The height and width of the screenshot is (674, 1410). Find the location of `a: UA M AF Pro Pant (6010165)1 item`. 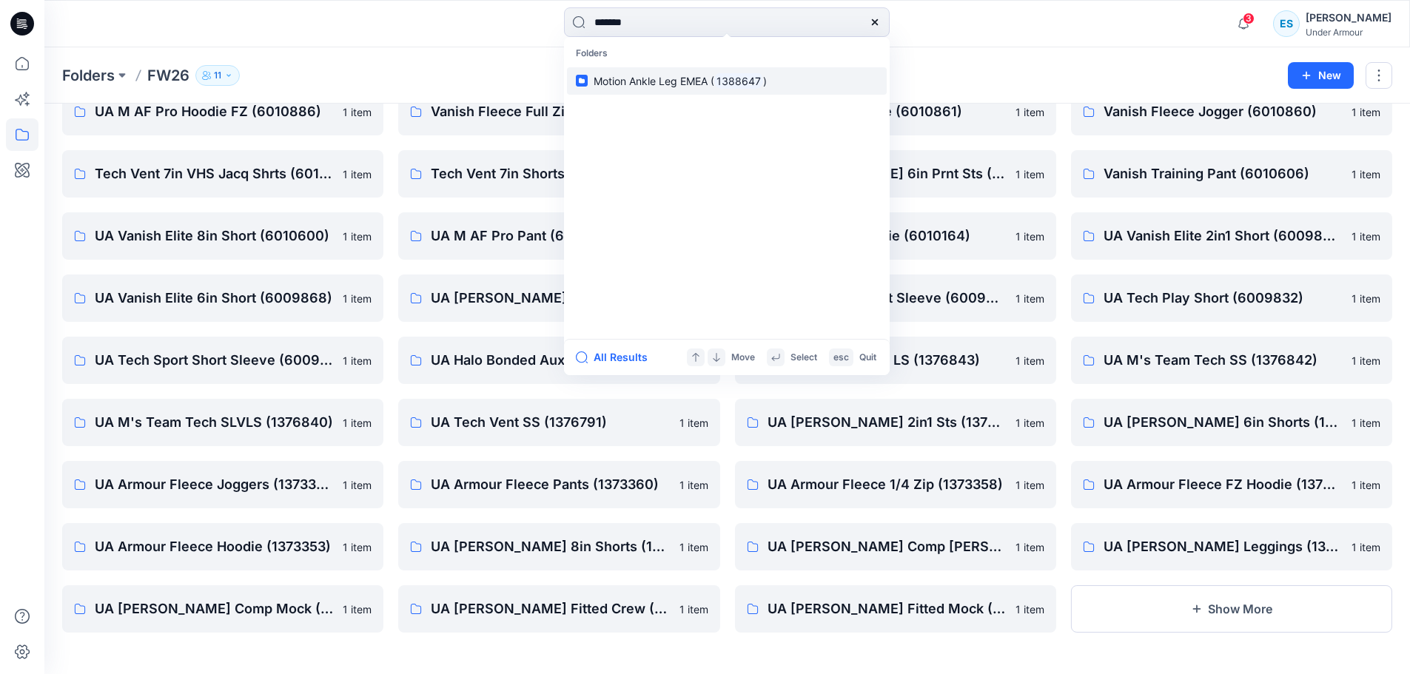

a: UA M AF Pro Pant (6010165)1 item is located at coordinates (559, 236).